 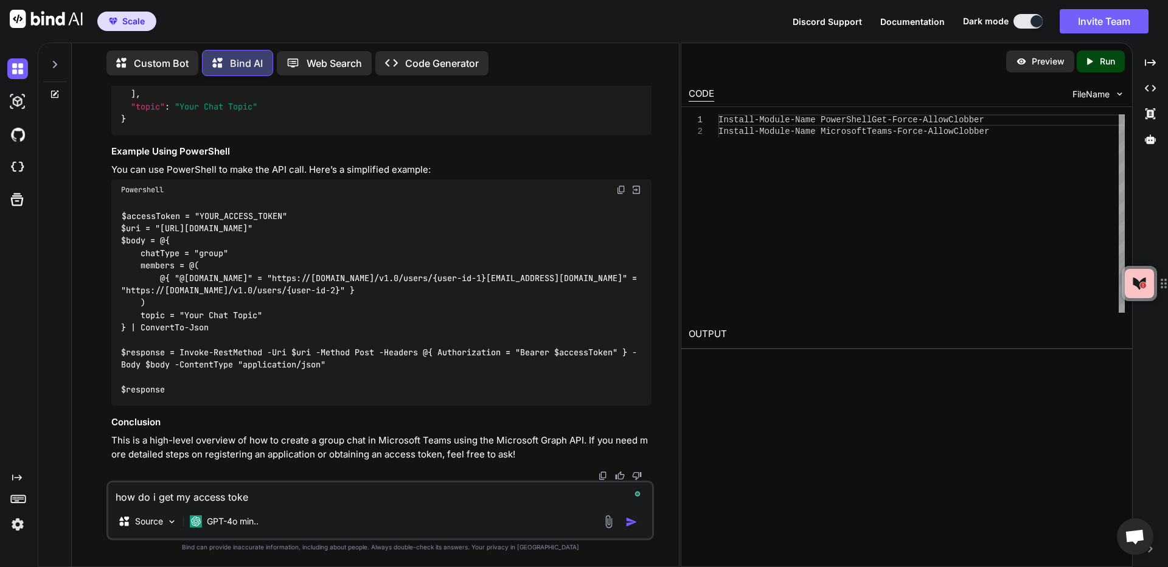 What do you see at coordinates (161, 63) in the screenshot?
I see `p: Custom Bot` at bounding box center [161, 63].